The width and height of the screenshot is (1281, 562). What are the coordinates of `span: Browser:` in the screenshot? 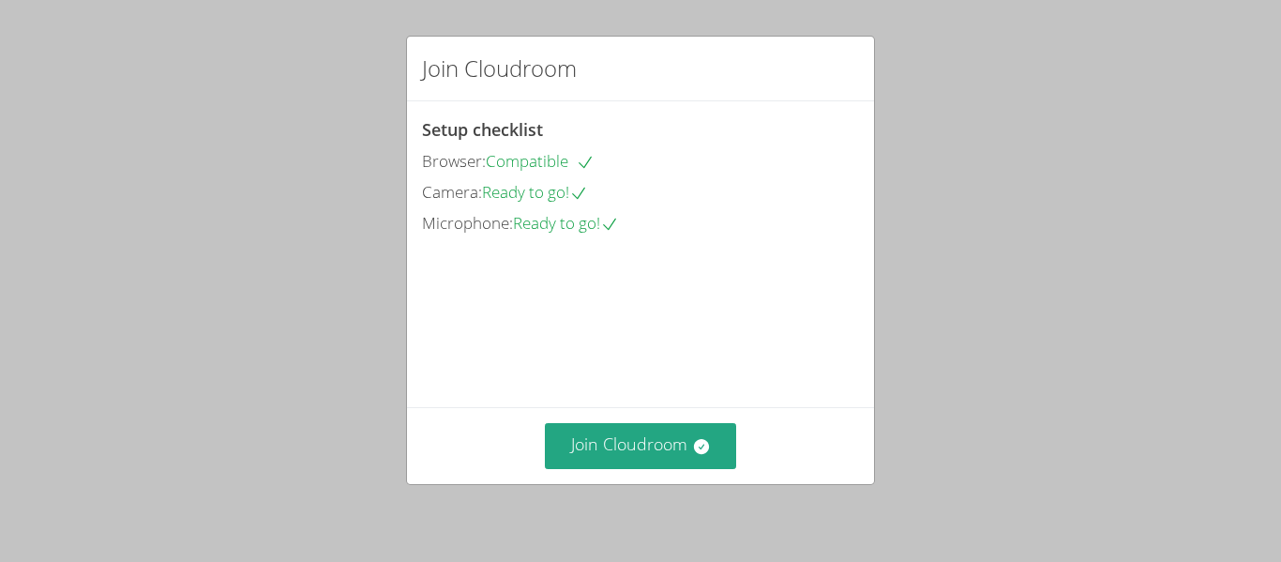 It's located at (454, 160).